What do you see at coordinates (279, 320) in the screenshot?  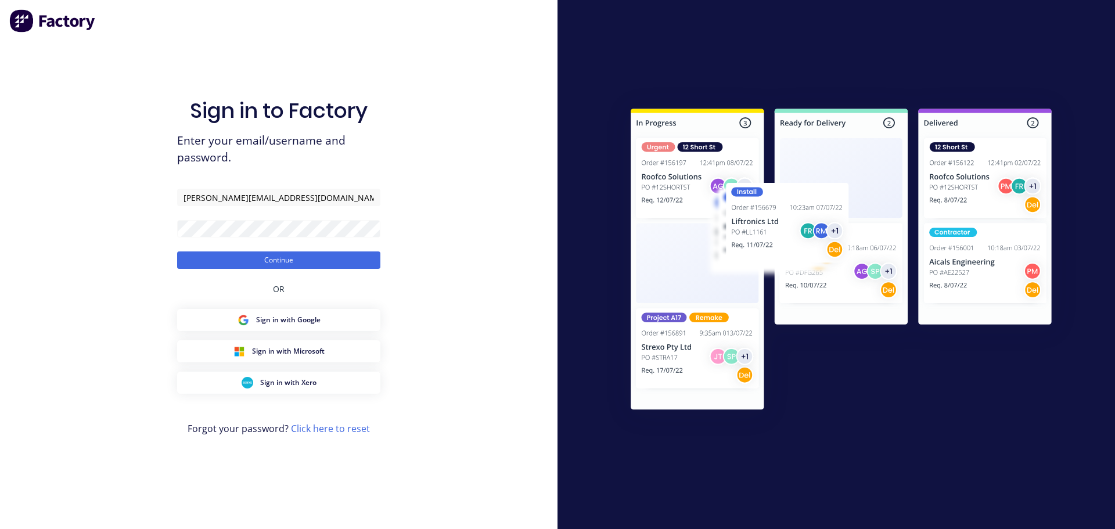 I see `button: Google Sign inSign in with Google` at bounding box center [279, 320].